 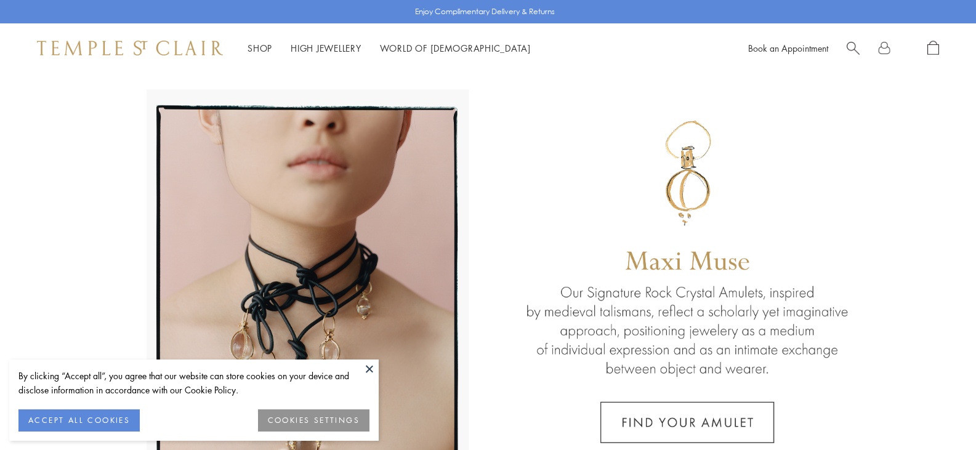 I want to click on img: Temple St. Clair, so click(x=130, y=48).